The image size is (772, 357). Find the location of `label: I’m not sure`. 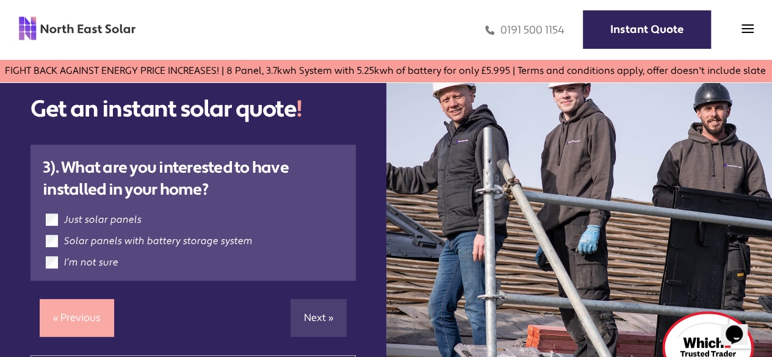

label: I’m not sure is located at coordinates (91, 262).